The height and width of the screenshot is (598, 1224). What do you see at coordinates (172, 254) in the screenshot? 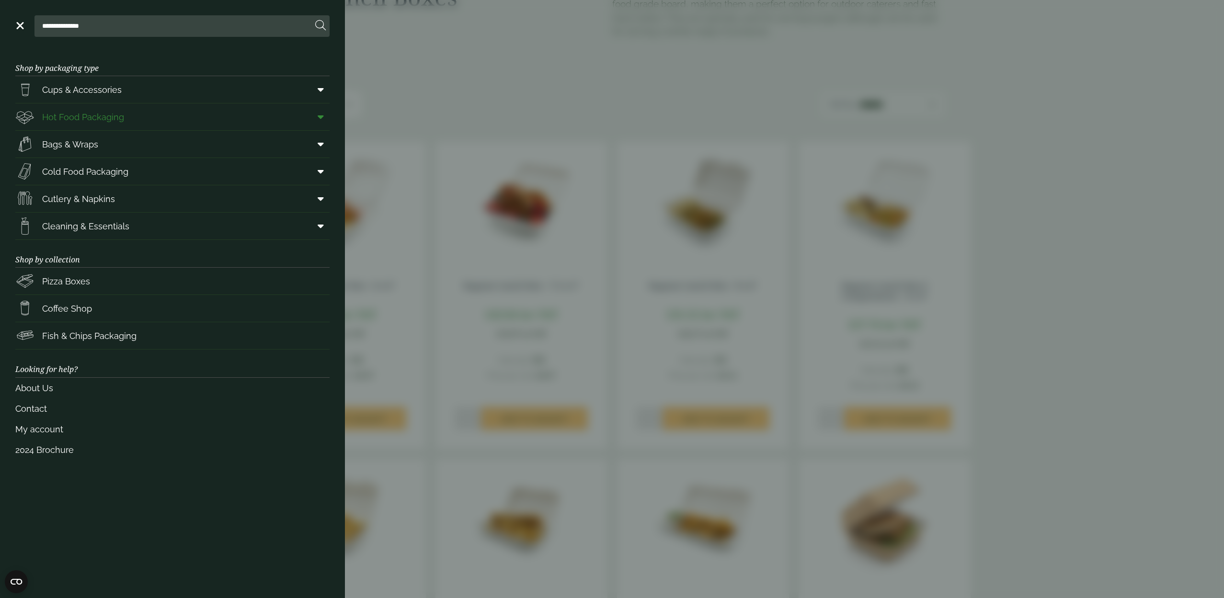
I see `h3: Shop by collection` at bounding box center [172, 254].